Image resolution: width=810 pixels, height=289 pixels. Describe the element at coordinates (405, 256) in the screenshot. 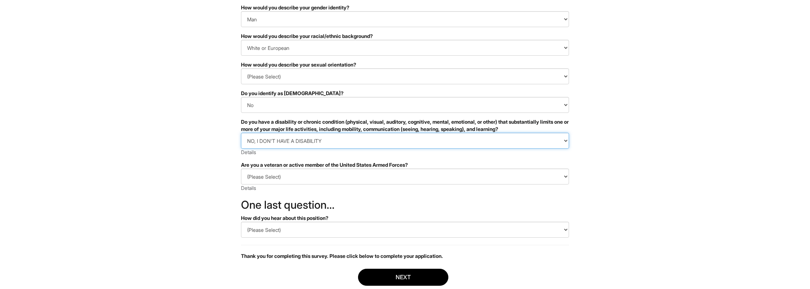

I see `p: Thank you for completing this survey. Please click below to complete your application.` at that location.